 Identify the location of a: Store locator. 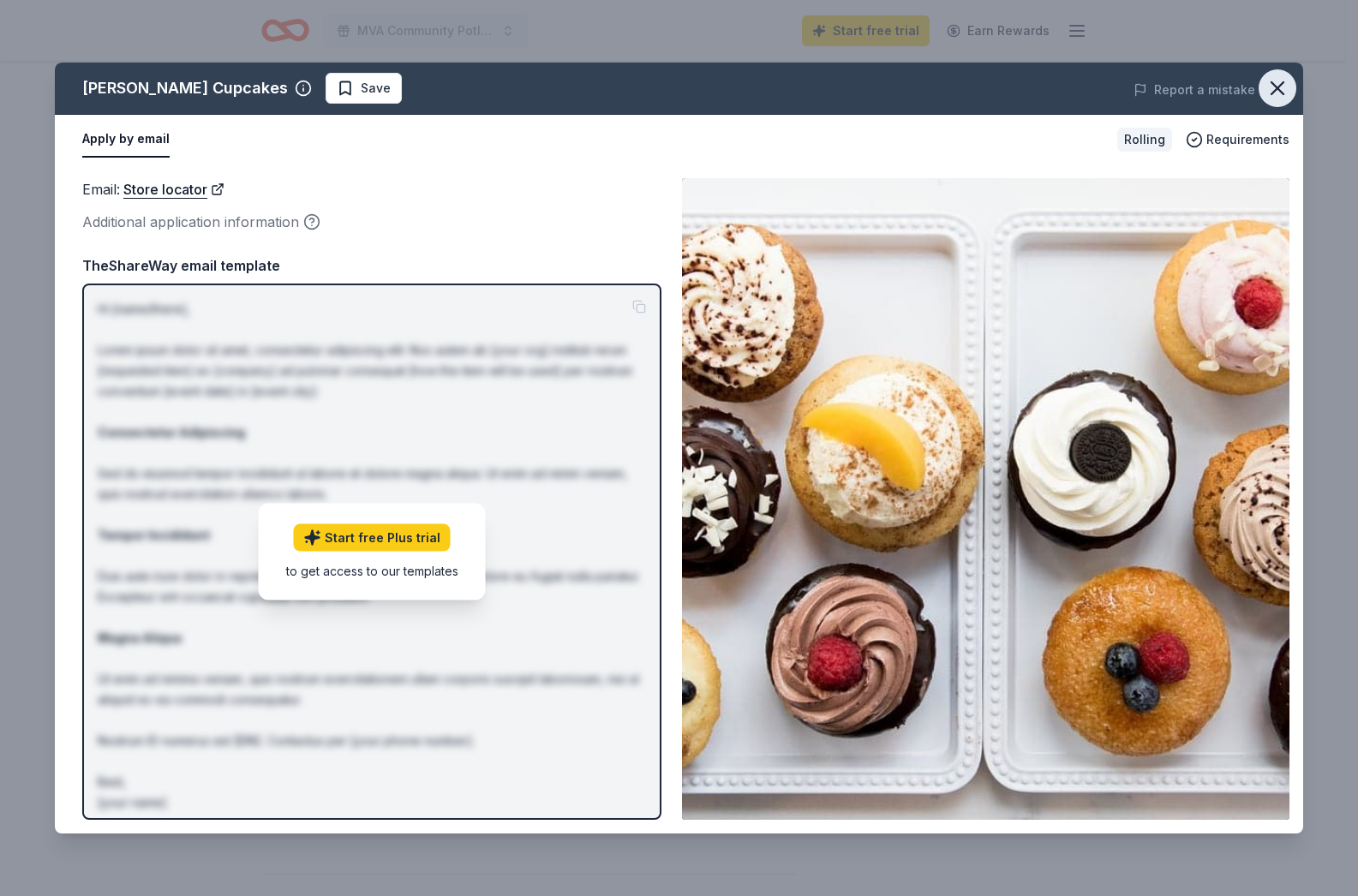
(174, 189).